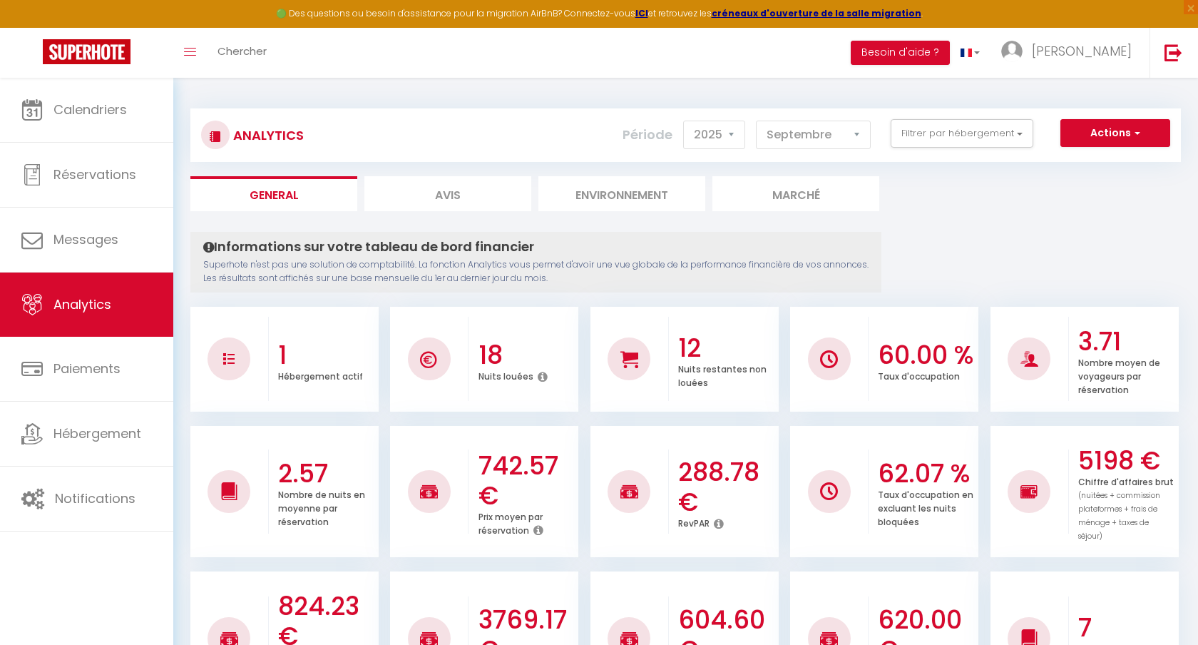  What do you see at coordinates (727, 348) in the screenshot?
I see `h3: 12` at bounding box center [727, 348].